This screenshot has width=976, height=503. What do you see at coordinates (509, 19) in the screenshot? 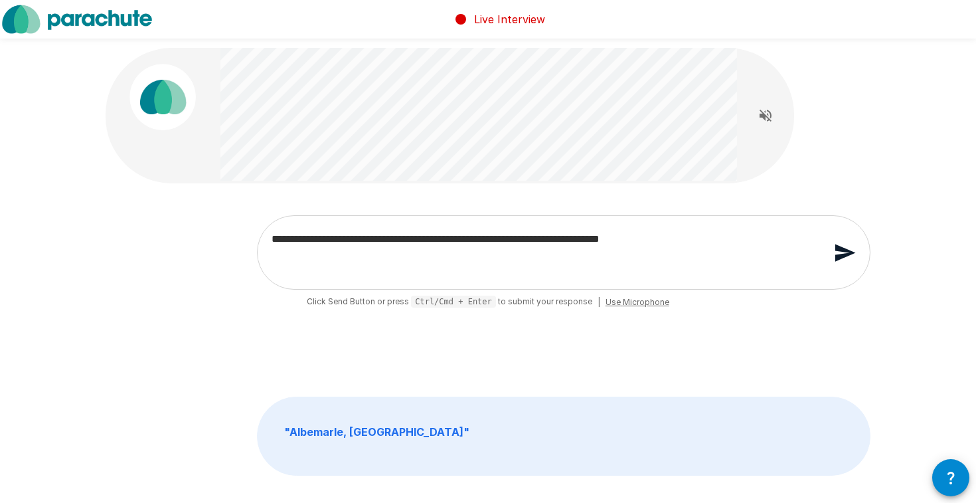
I see `p: Live Interview` at bounding box center [509, 19].